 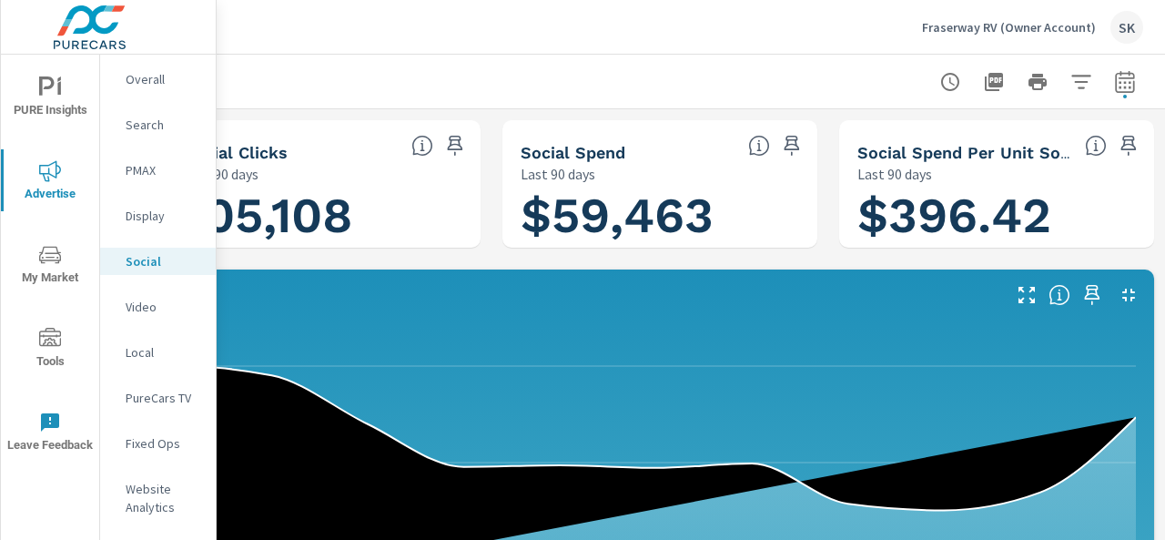 I want to click on button: Apply Filters, so click(x=1081, y=82).